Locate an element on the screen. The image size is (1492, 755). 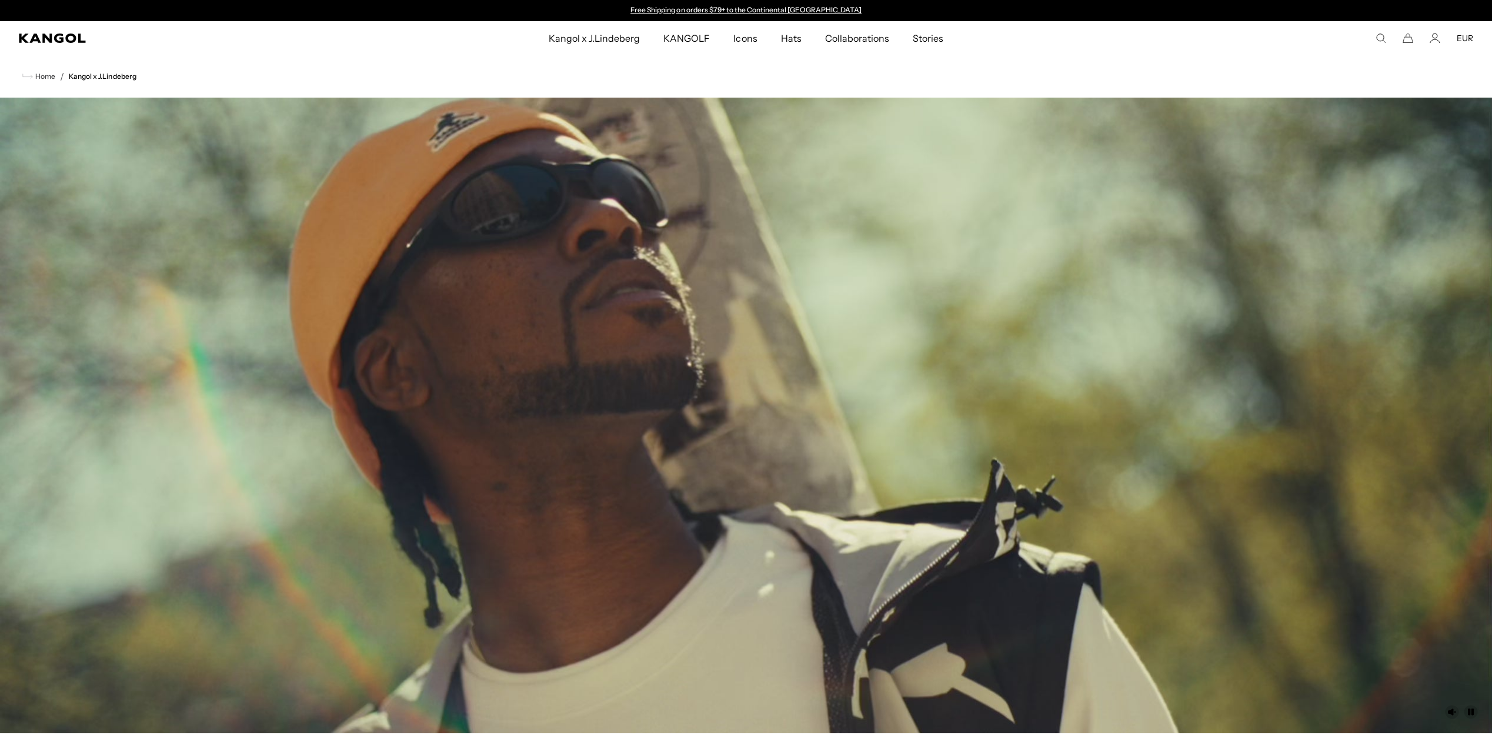
slideshow-component: Announcement bar is located at coordinates (746, 11).